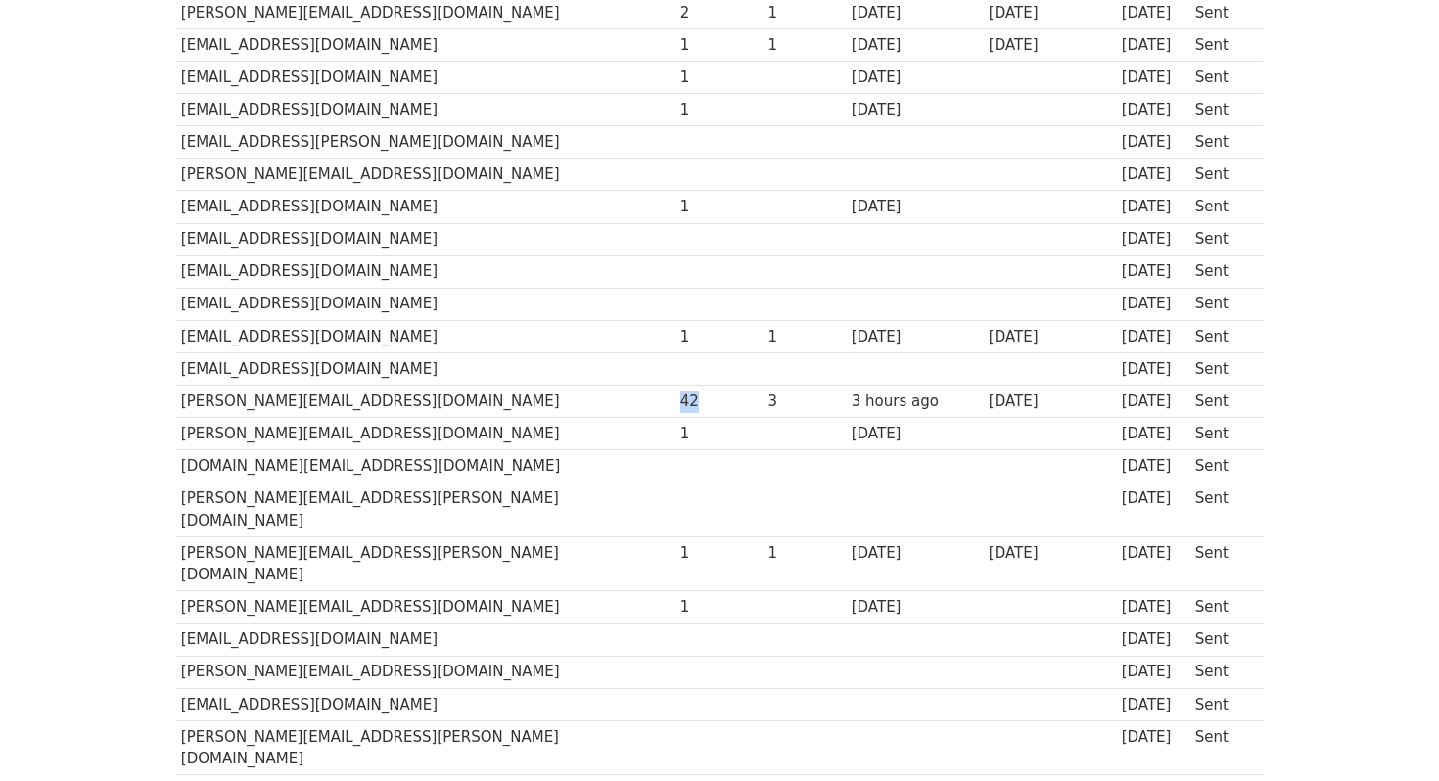  Describe the element at coordinates (915, 401) in the screenshot. I see `div: 3 hours ago` at that location.